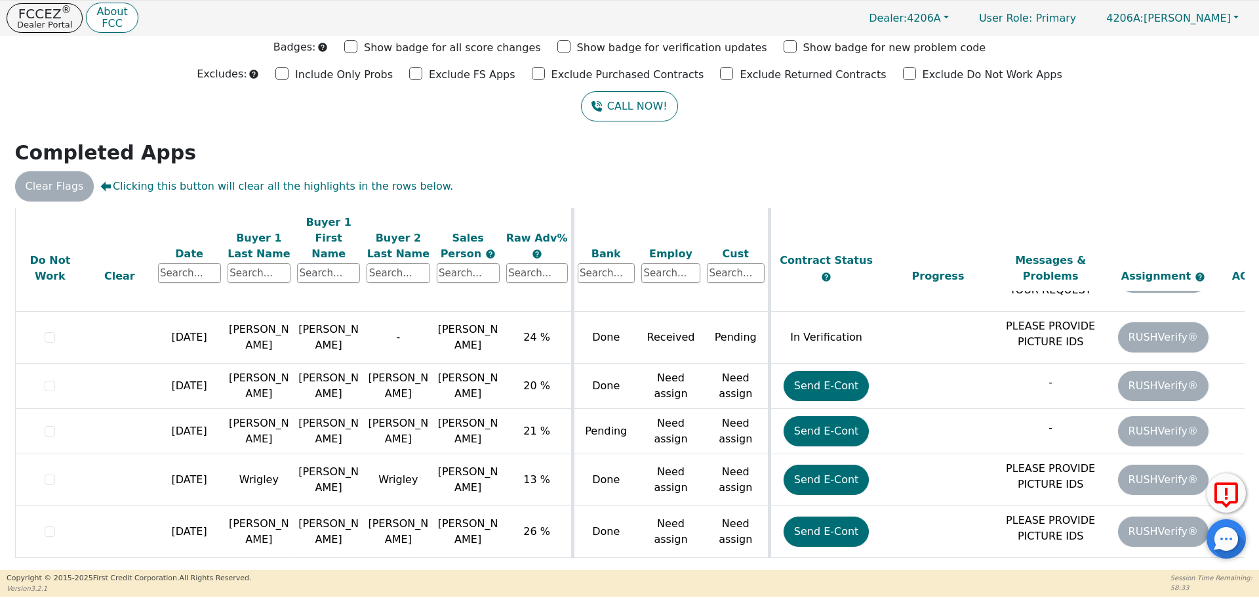 Image resolution: width=1259 pixels, height=598 pixels. What do you see at coordinates (112, 18) in the screenshot?
I see `button: AboutFCC` at bounding box center [112, 18].